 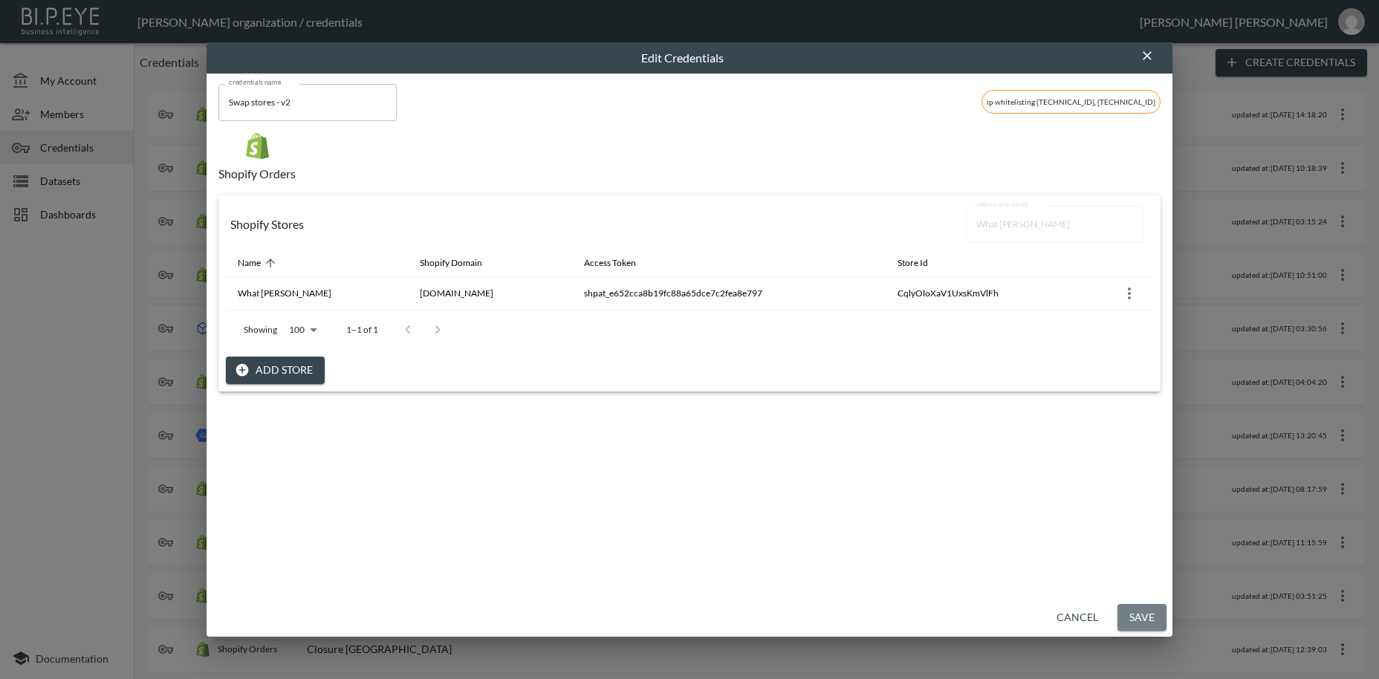 I want to click on div: Access Token, so click(x=610, y=263).